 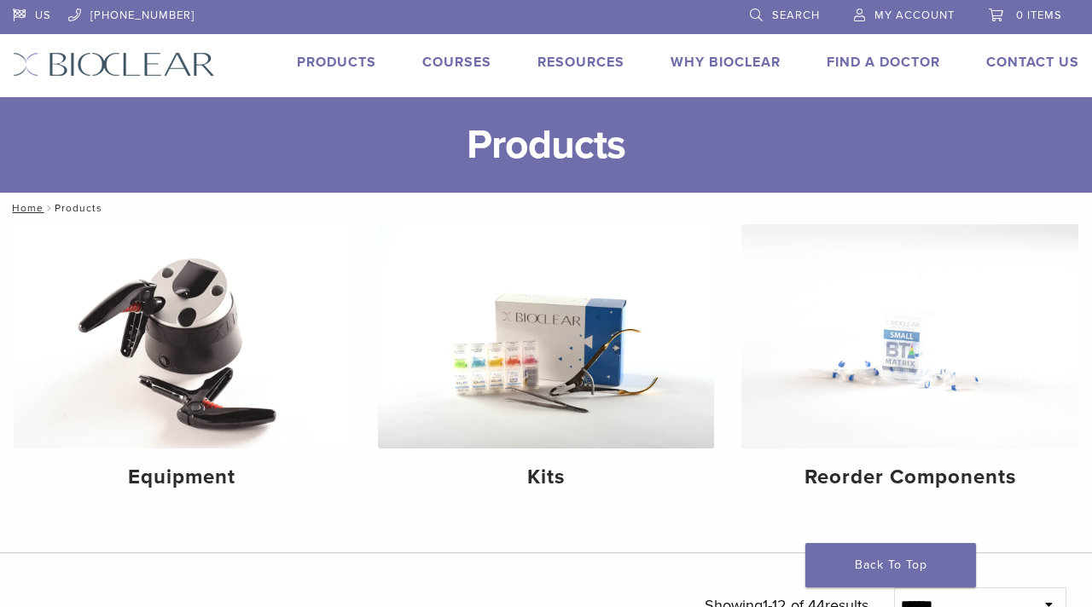 I want to click on h4: Reorder Components, so click(x=909, y=478).